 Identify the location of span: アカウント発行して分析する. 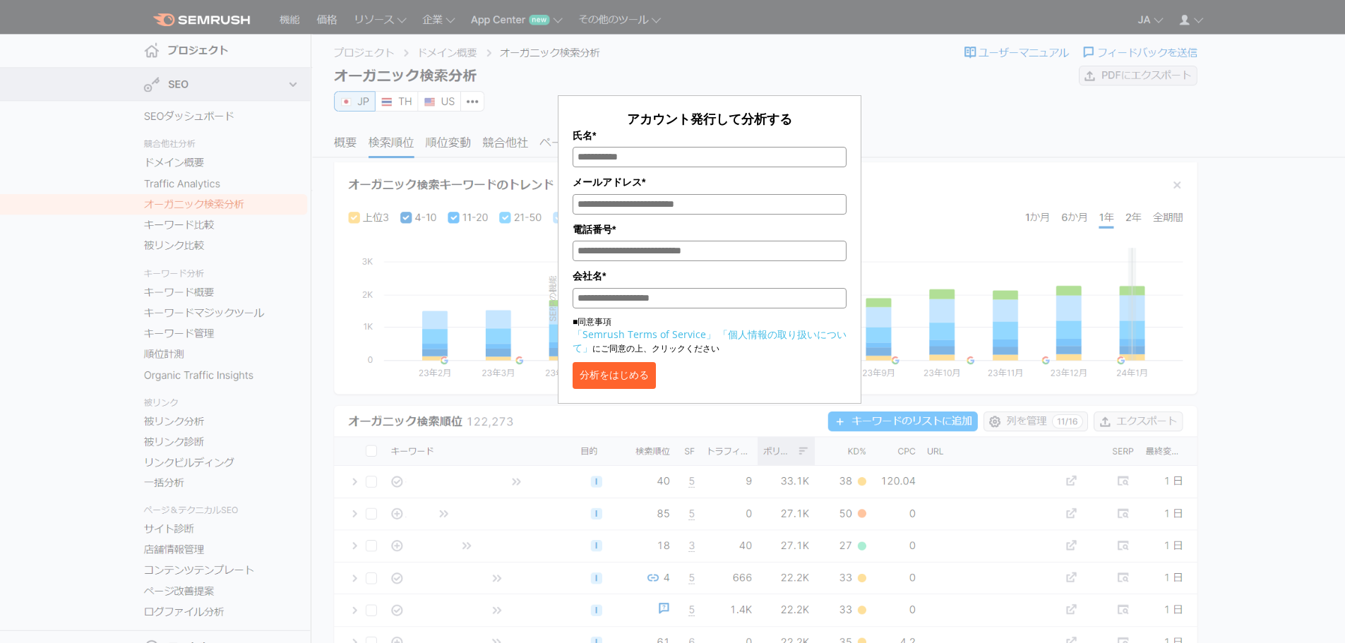
(709, 119).